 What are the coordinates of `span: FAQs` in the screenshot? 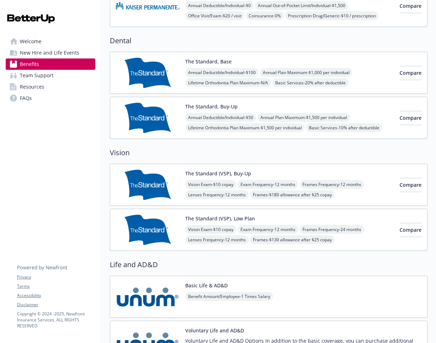 It's located at (26, 98).